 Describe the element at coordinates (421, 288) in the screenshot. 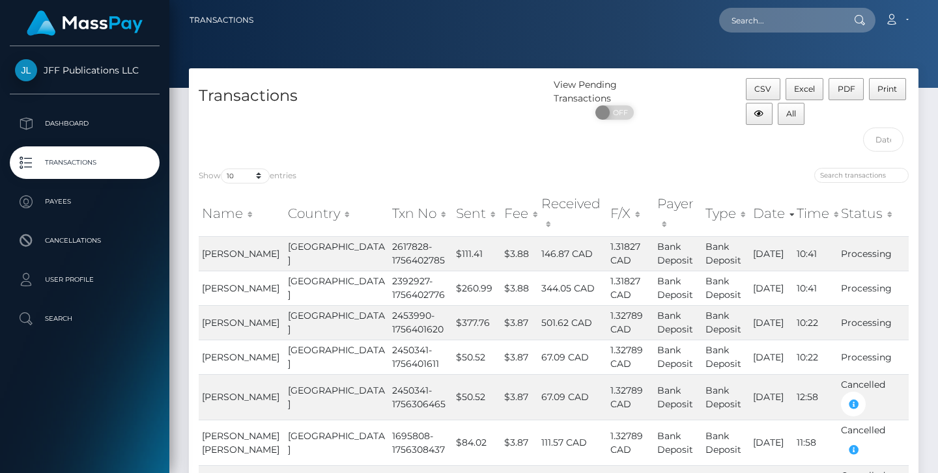

I see `td: 2392927-1756402776` at that location.